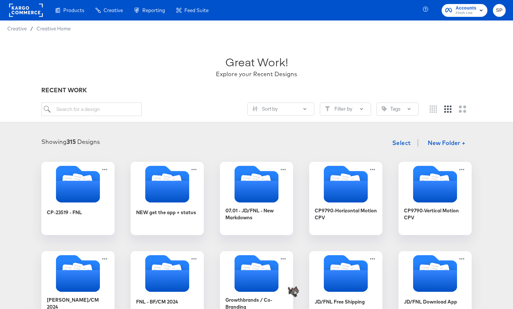 The image size is (513, 309). Describe the element at coordinates (398, 109) in the screenshot. I see `button: TagTags` at that location.